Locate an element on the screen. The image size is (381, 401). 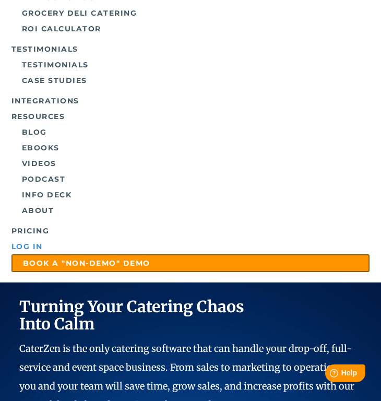
a: Blog is located at coordinates (191, 132).